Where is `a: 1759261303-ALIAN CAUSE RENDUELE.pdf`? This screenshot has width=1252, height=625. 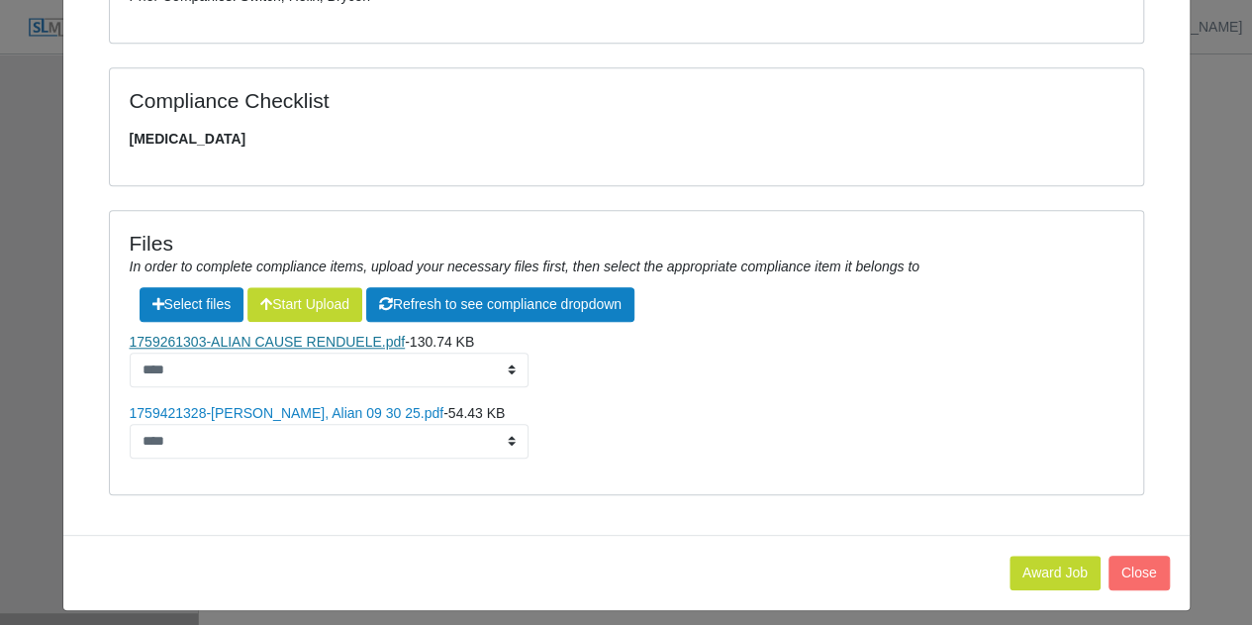
a: 1759261303-ALIAN CAUSE RENDUELE.pdf is located at coordinates (267, 342).